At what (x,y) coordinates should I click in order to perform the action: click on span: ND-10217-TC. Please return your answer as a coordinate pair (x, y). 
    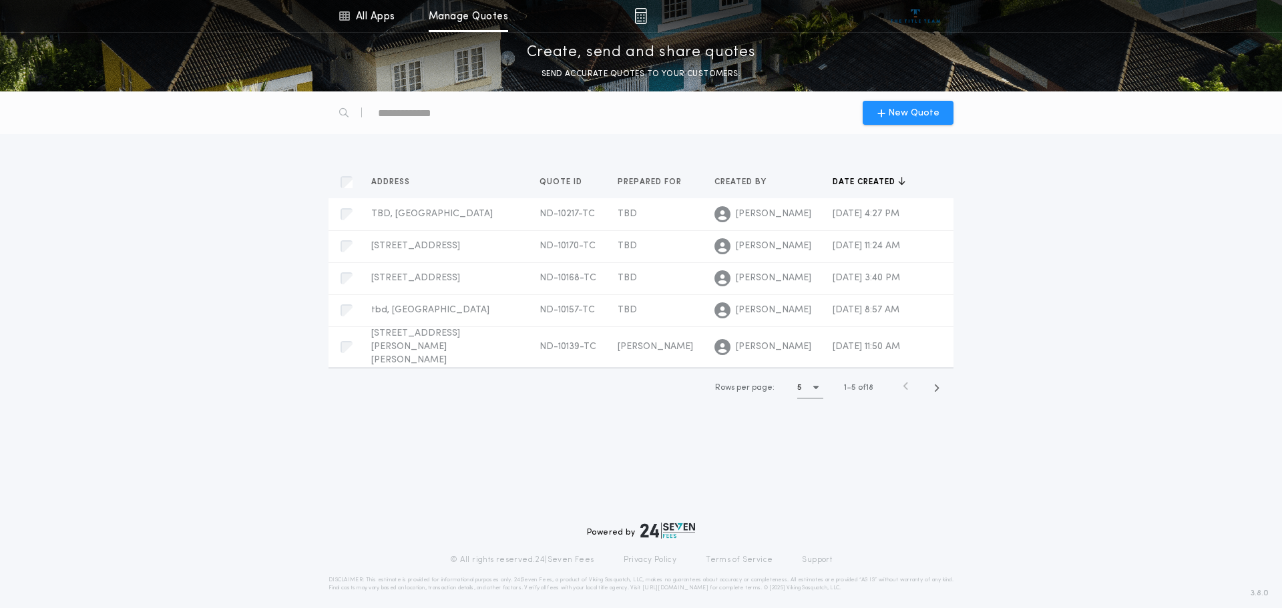
    Looking at the image, I should click on (567, 214).